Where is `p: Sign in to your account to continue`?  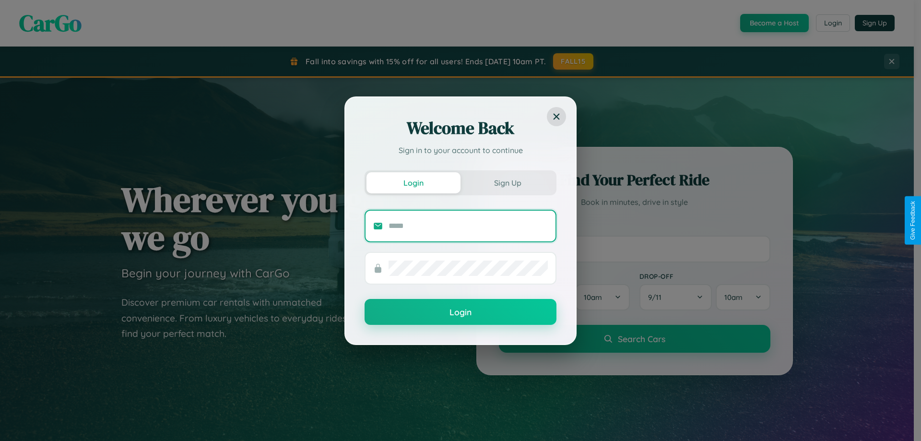
p: Sign in to your account to continue is located at coordinates (460, 150).